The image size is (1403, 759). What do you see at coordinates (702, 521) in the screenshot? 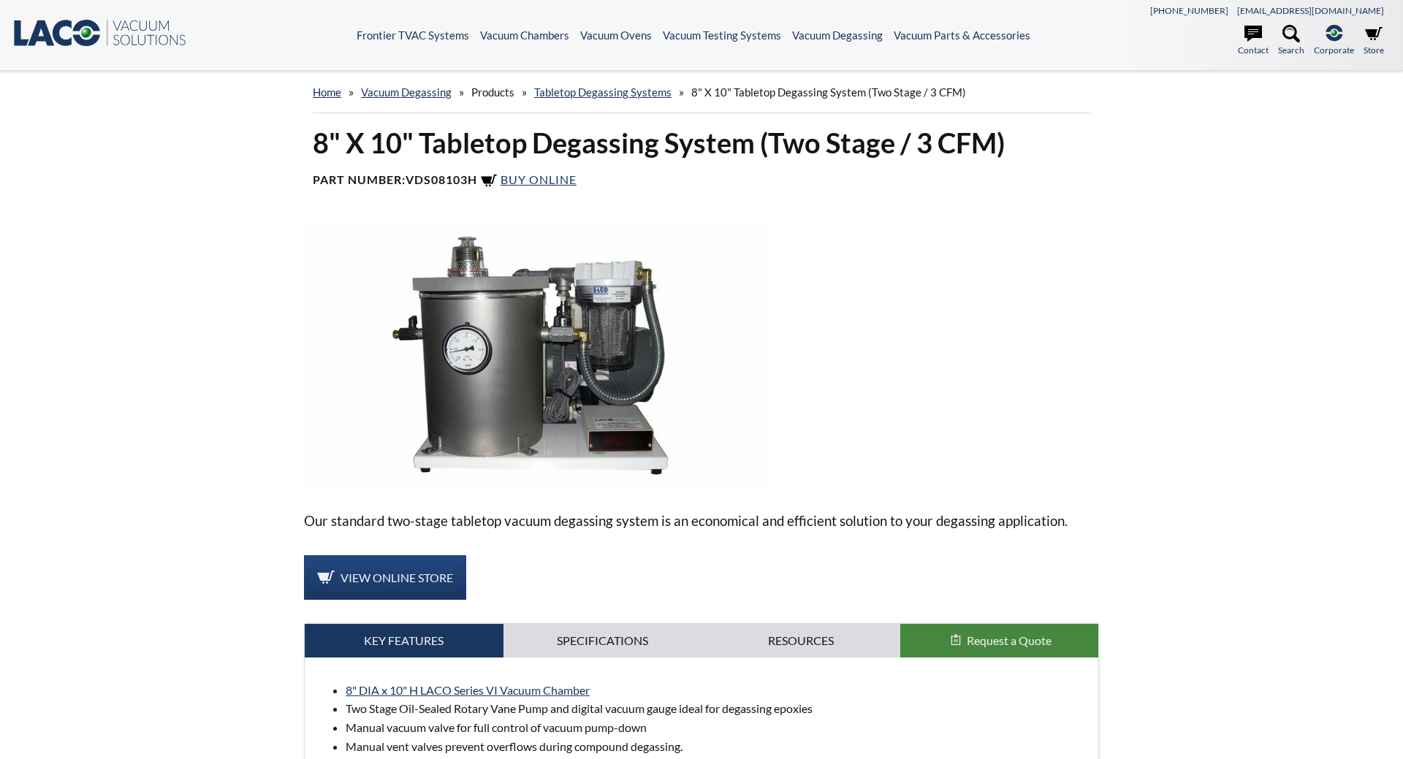
I see `p: Our standard two-stage tabletop vacuum degassing system is an economical and efficient solution t...` at bounding box center [702, 521].